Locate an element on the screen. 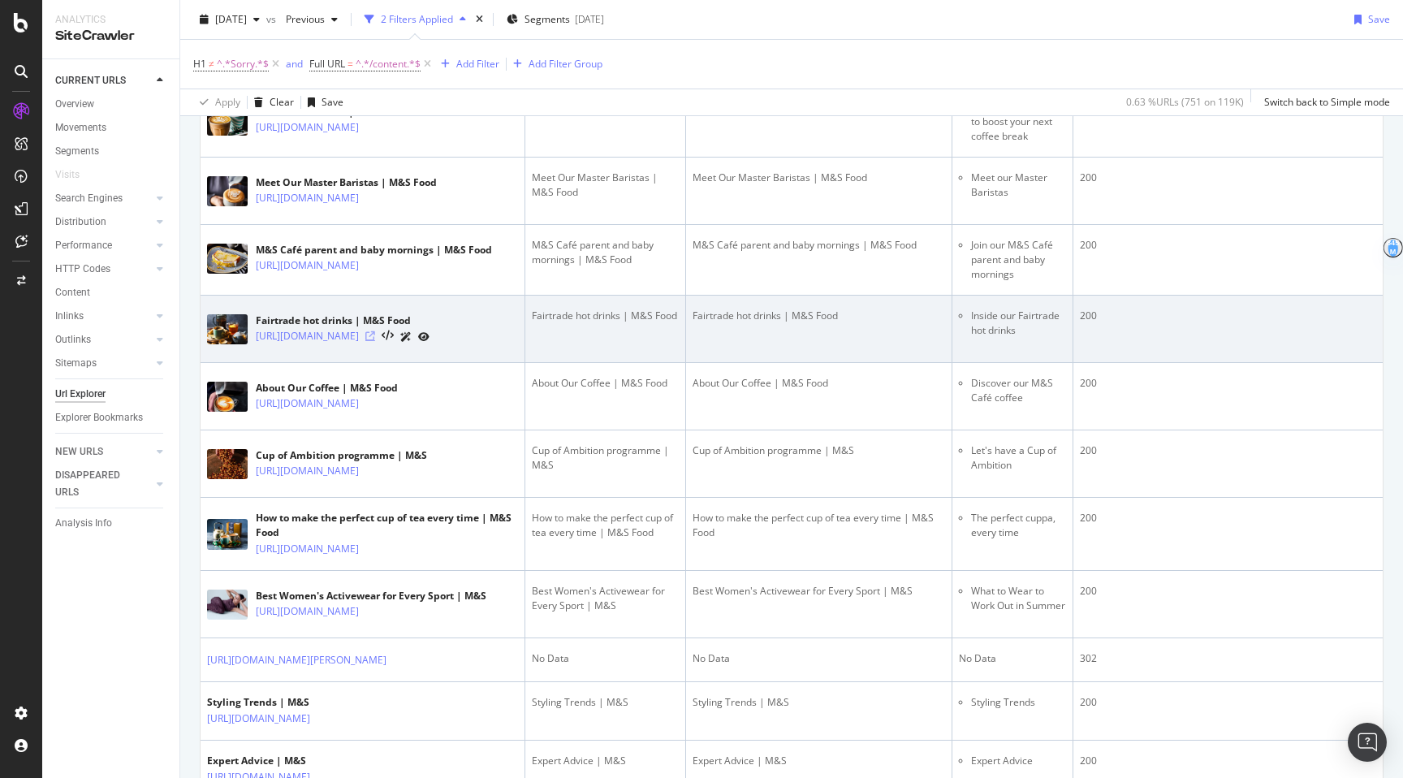 The height and width of the screenshot is (778, 1403). div: Explorer Bookmarks is located at coordinates (99, 417).